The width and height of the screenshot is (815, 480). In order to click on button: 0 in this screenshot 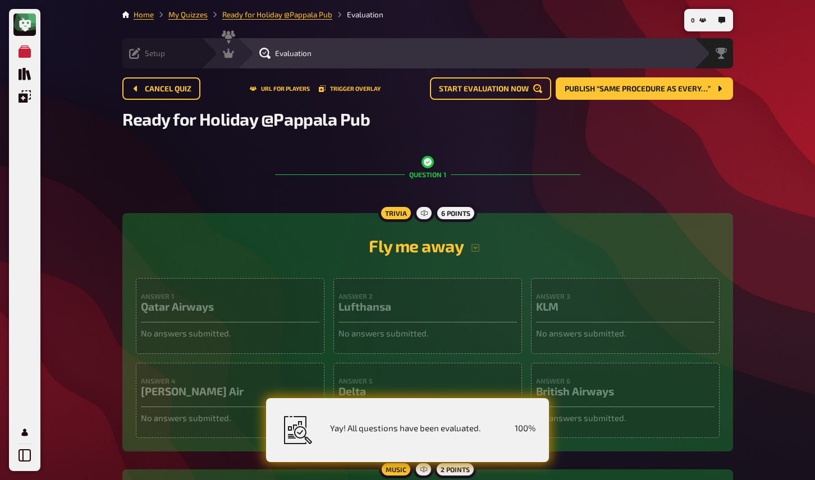, I will do `click(698, 20)`.